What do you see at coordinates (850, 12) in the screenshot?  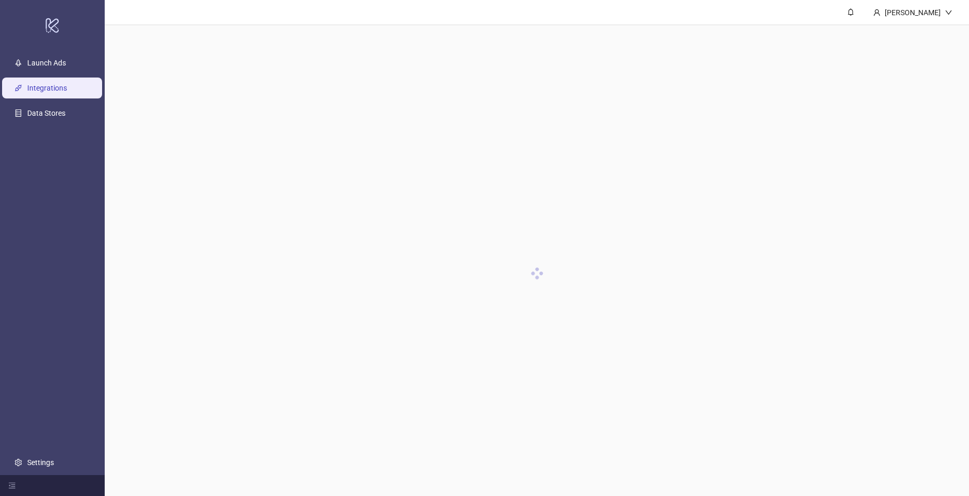 I see `span: bell` at bounding box center [850, 12].